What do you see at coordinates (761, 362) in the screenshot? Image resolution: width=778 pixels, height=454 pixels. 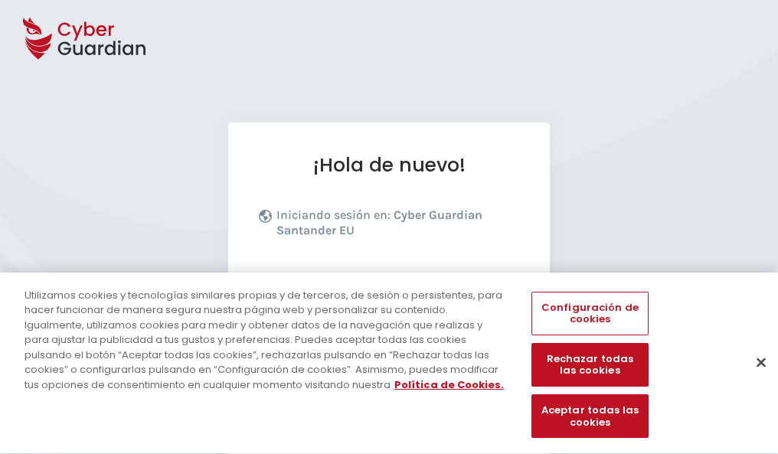 I see `button: Cerrar` at bounding box center [761, 362].